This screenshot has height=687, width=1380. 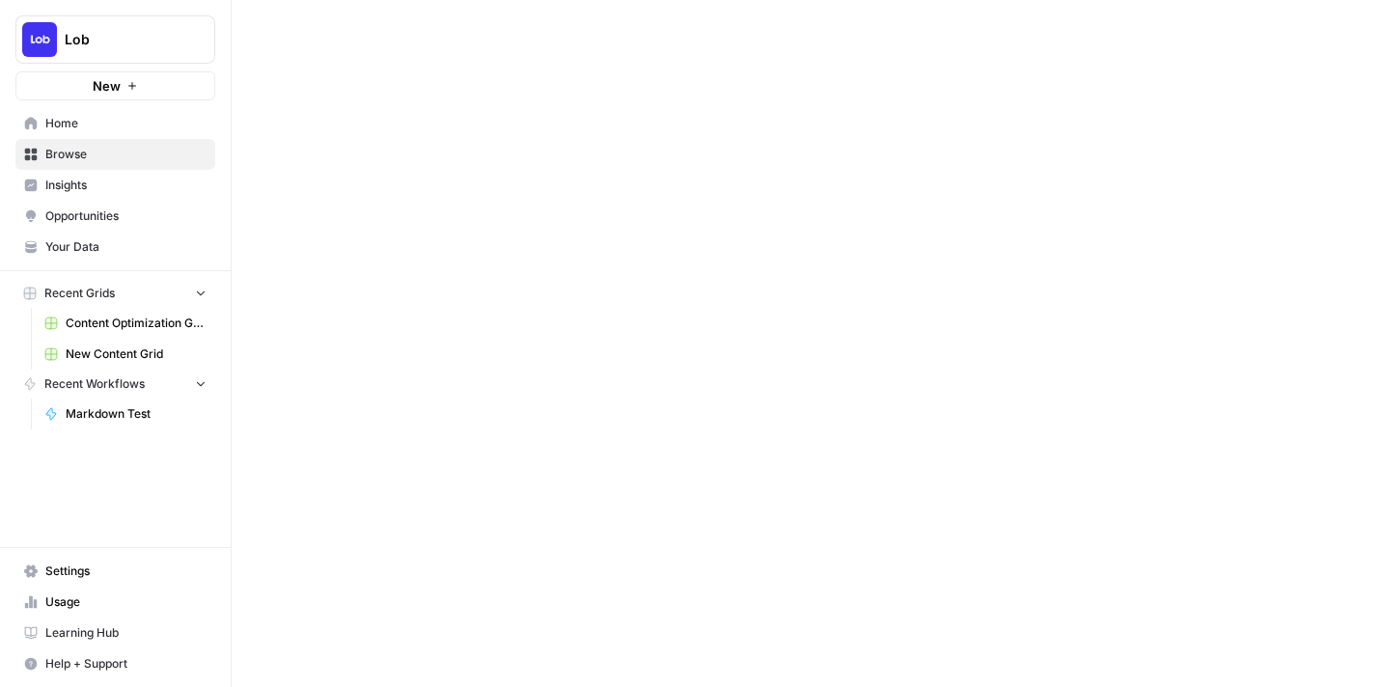 What do you see at coordinates (115, 154) in the screenshot?
I see `a: Browse` at bounding box center [115, 154].